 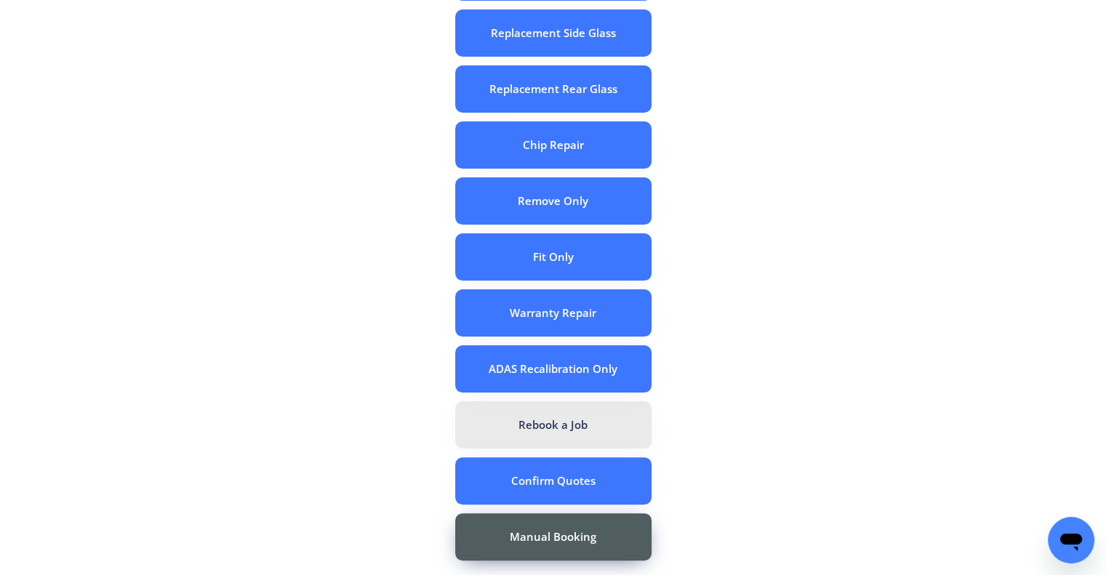 I want to click on button: Rebook a Job, so click(x=553, y=425).